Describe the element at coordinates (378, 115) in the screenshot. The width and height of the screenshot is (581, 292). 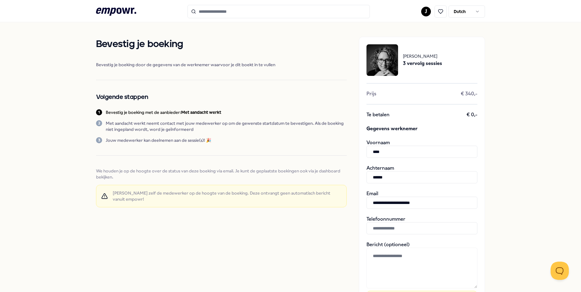
I see `span: Te betalen` at that location.